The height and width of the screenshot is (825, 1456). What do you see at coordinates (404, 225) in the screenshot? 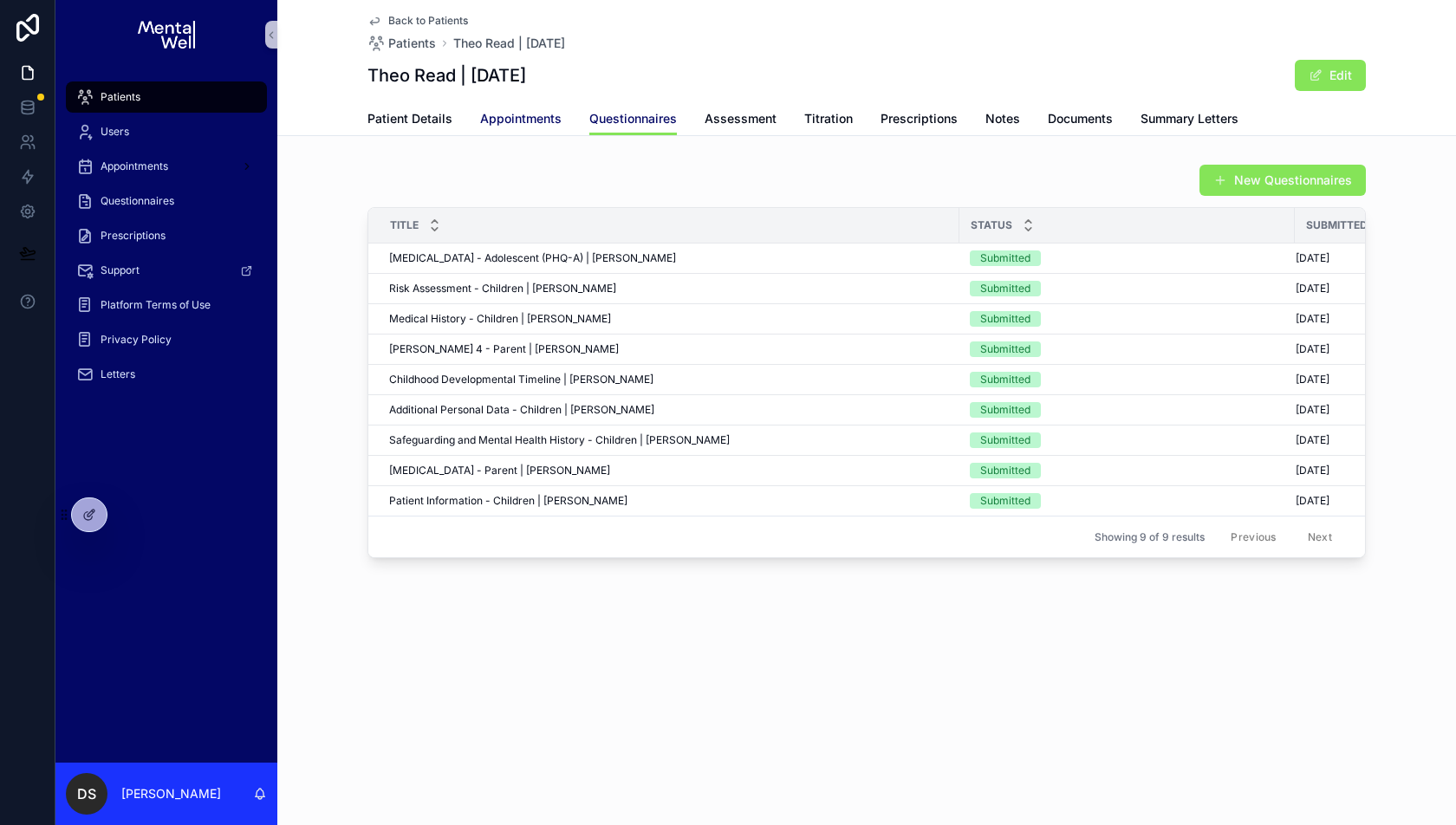
I see `span: Title` at bounding box center [404, 225].